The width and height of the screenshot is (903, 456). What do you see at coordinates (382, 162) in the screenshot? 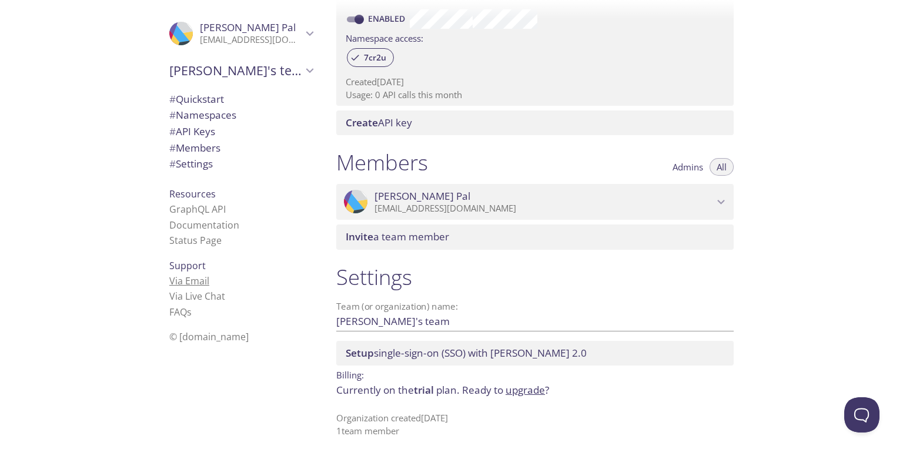
I see `h1: Members` at bounding box center [382, 162].